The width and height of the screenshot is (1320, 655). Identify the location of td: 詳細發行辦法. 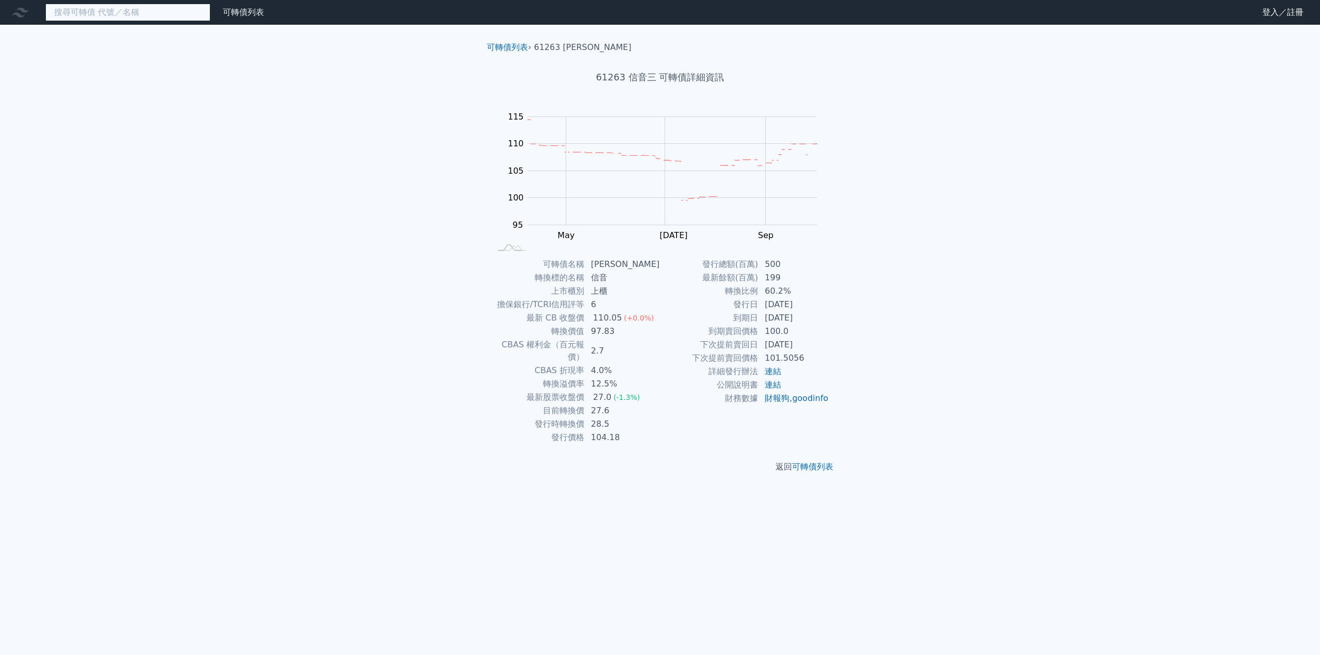
(709, 372).